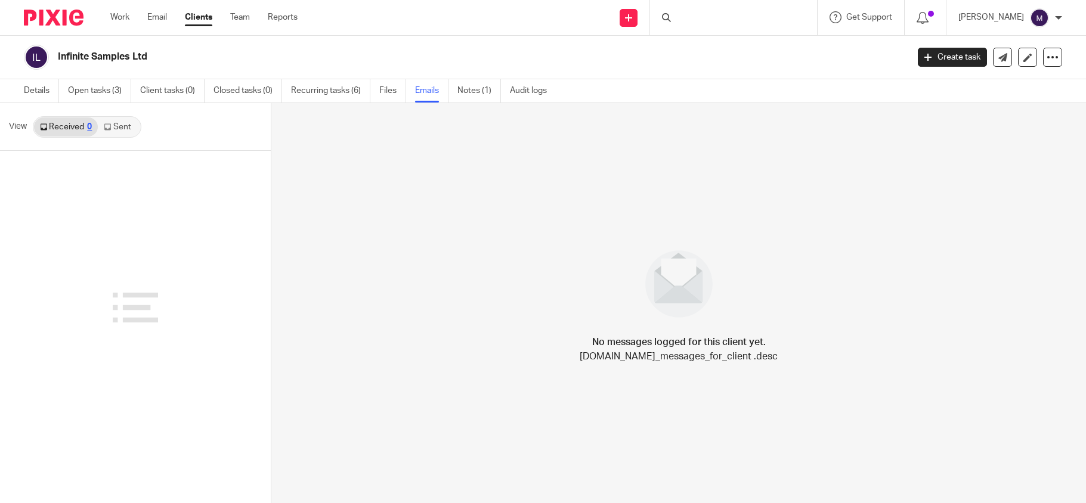  What do you see at coordinates (679, 284) in the screenshot?
I see `img: image` at bounding box center [679, 284].